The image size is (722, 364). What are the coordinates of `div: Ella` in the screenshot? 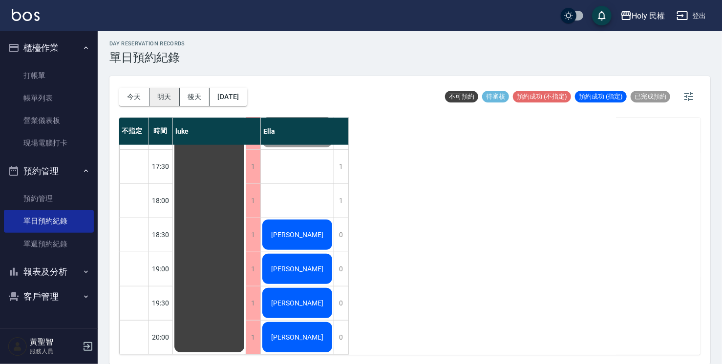 It's located at (305, 131).